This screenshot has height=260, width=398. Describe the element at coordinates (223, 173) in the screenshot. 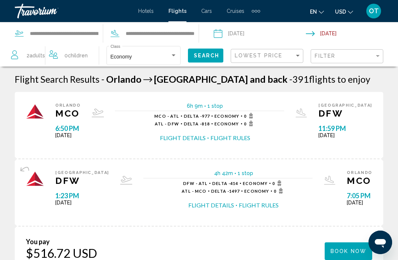

I see `span: 4h 42m` at that location.